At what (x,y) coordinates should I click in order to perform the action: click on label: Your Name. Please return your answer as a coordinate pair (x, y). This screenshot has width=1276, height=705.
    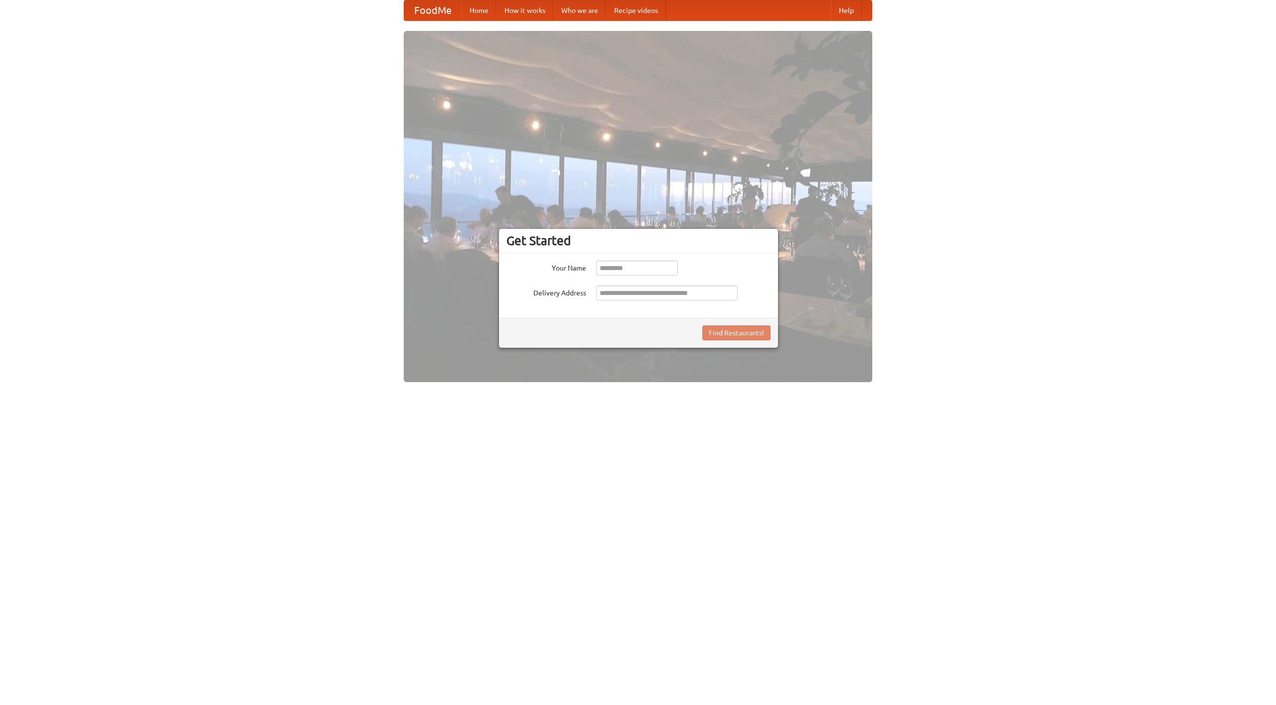
    Looking at the image, I should click on (546, 267).